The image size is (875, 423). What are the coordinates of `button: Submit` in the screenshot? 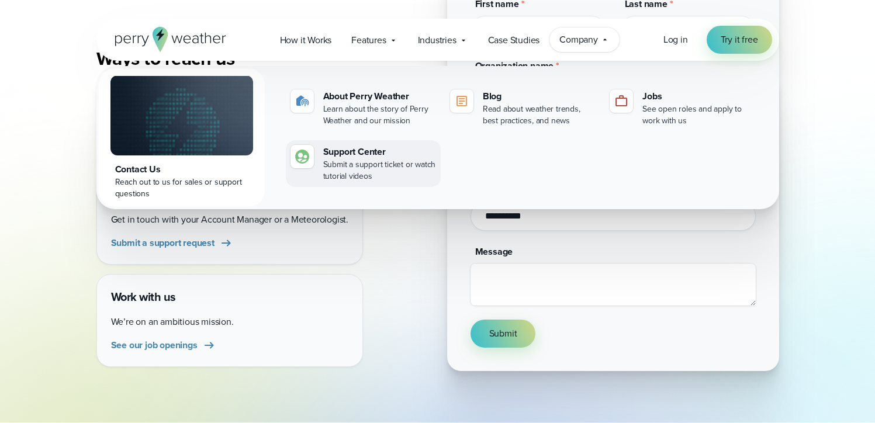 It's located at (503, 334).